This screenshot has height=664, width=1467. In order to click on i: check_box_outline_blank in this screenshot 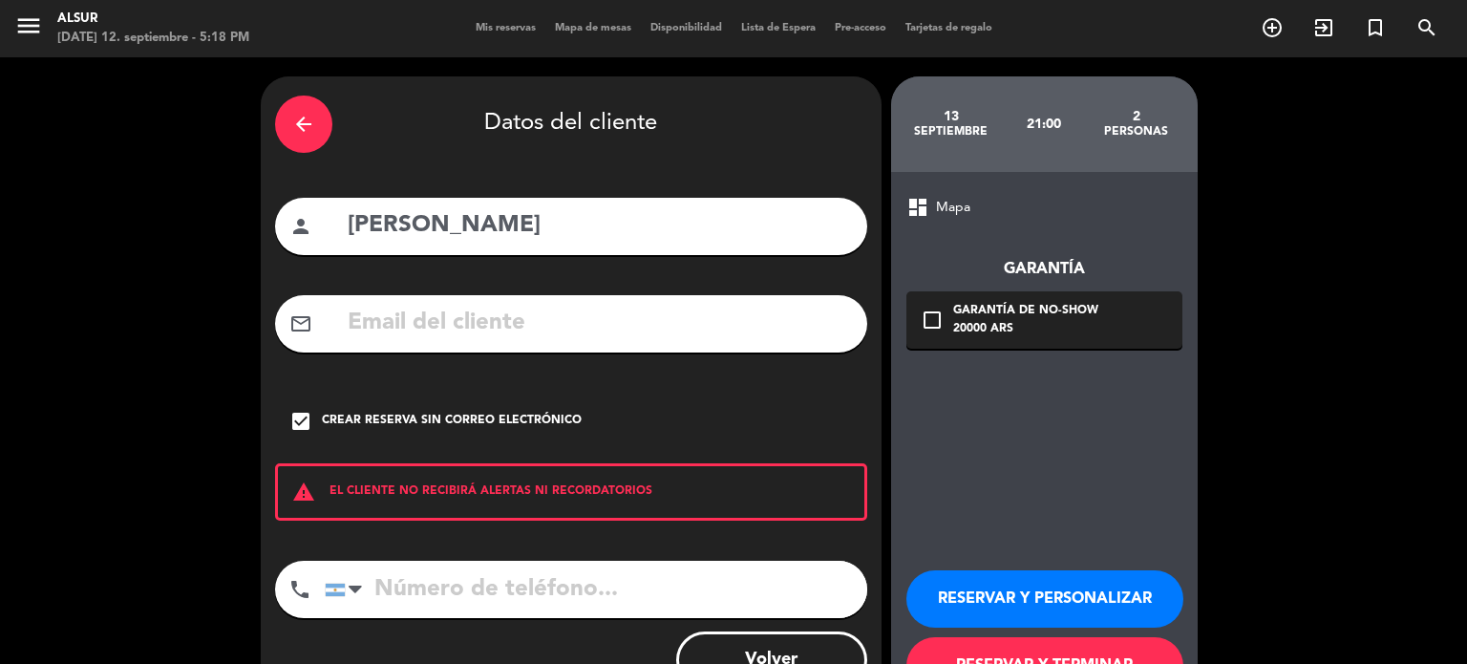, I will do `click(932, 320)`.